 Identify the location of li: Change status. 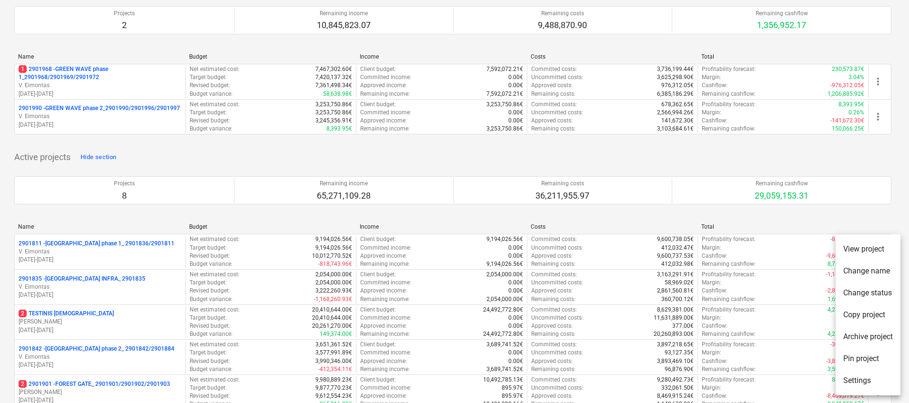
(868, 293).